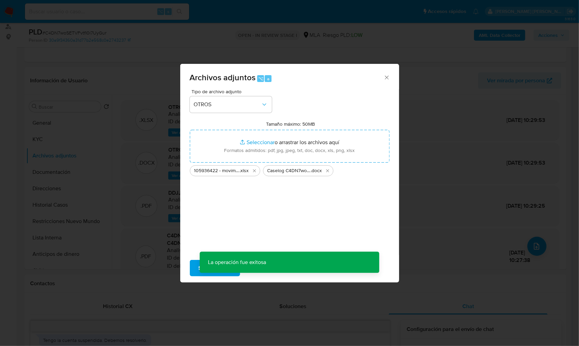 The image size is (579, 346). What do you see at coordinates (386, 77) in the screenshot?
I see `button: Cerrar` at bounding box center [386, 77].